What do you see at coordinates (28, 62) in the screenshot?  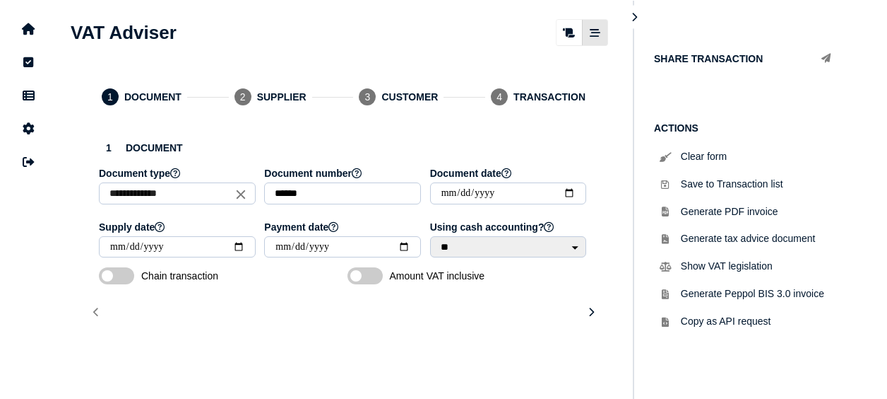 I see `button: Tasks` at bounding box center [28, 62].